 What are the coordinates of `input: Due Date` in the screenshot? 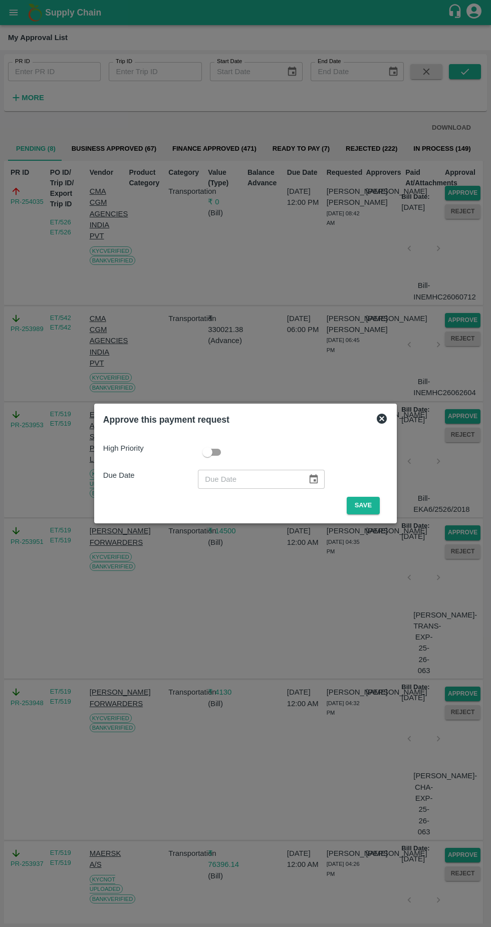 It's located at (249, 479).